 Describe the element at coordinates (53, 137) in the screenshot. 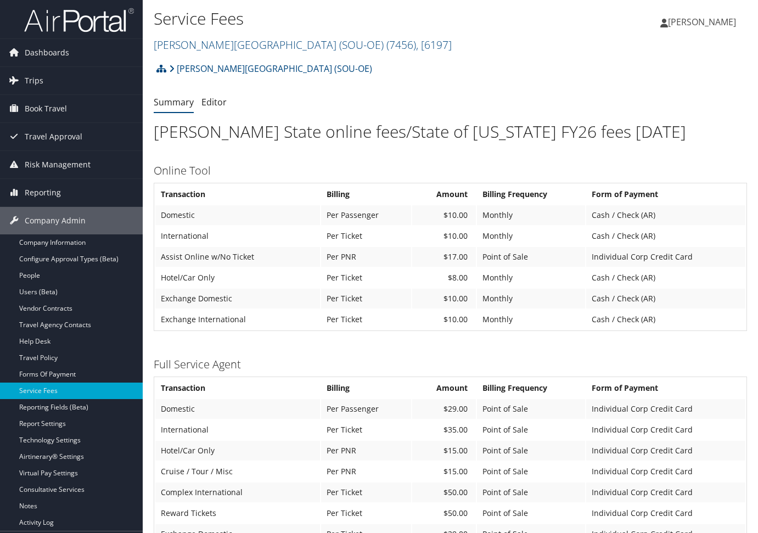

I see `span: Travel Approval` at that location.